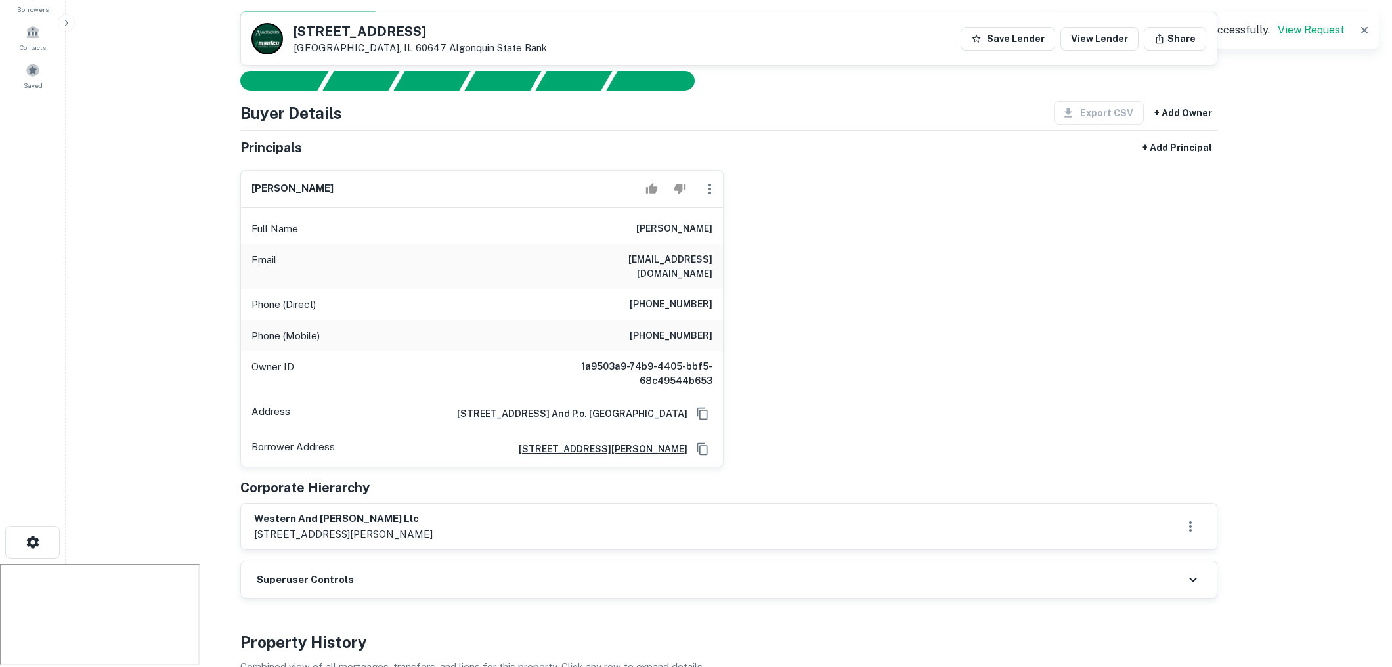  Describe the element at coordinates (33, 37) in the screenshot. I see `div: Contacts` at that location.